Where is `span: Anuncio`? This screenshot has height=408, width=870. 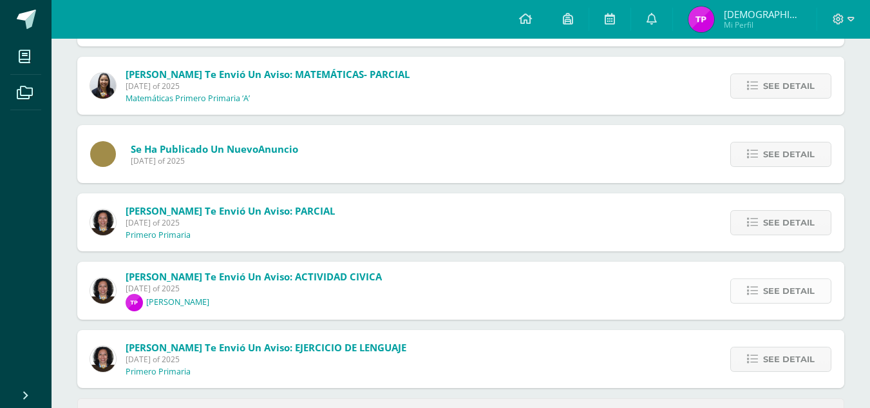 span: Anuncio is located at coordinates (278, 149).